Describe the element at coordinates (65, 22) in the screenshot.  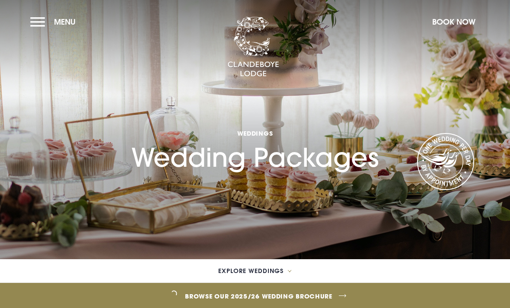
I see `span: Menu` at that location.